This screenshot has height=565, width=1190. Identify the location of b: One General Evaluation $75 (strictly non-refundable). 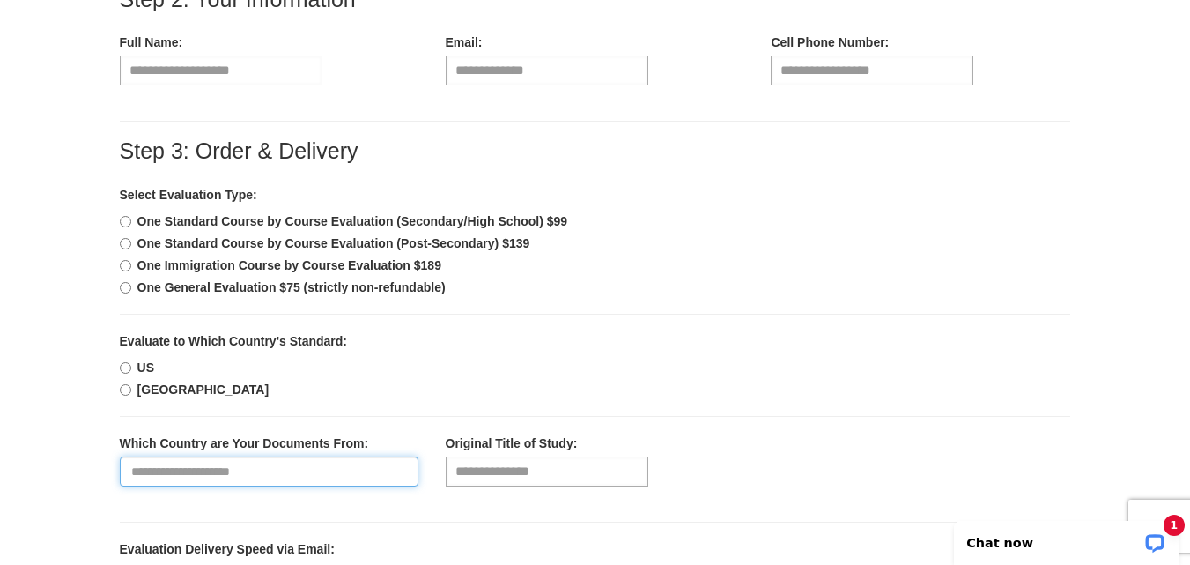
(292, 287).